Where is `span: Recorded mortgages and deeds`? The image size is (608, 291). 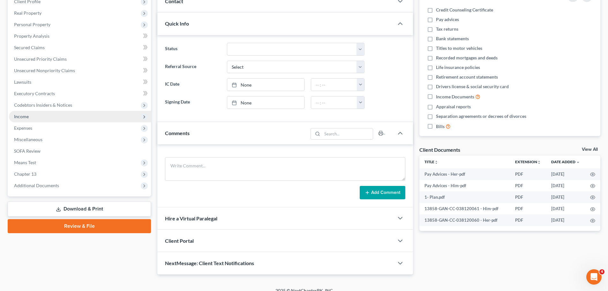
span: Recorded mortgages and deeds is located at coordinates (467, 58).